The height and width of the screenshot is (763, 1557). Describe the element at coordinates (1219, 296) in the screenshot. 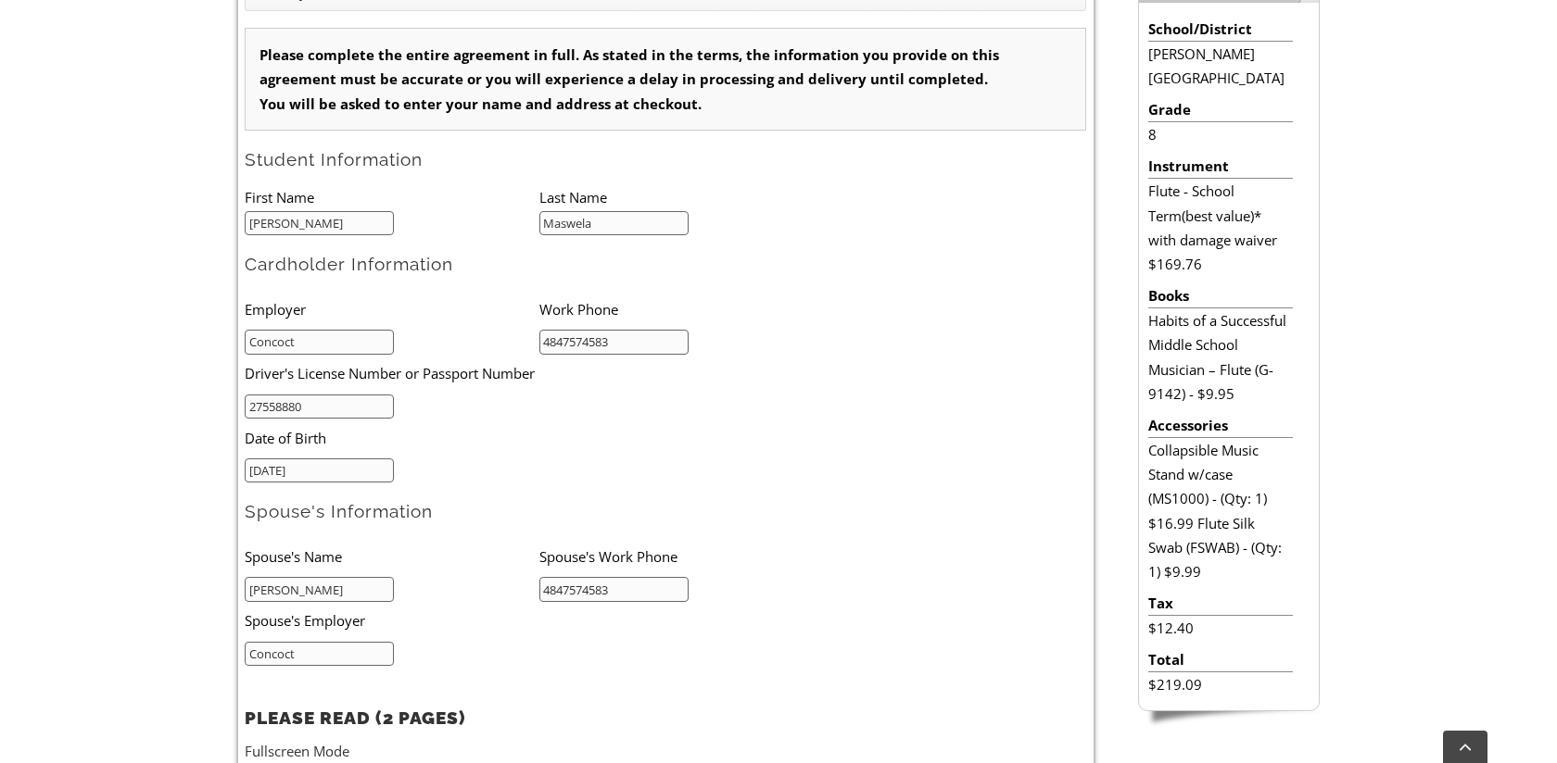

I see `li: Books` at that location.